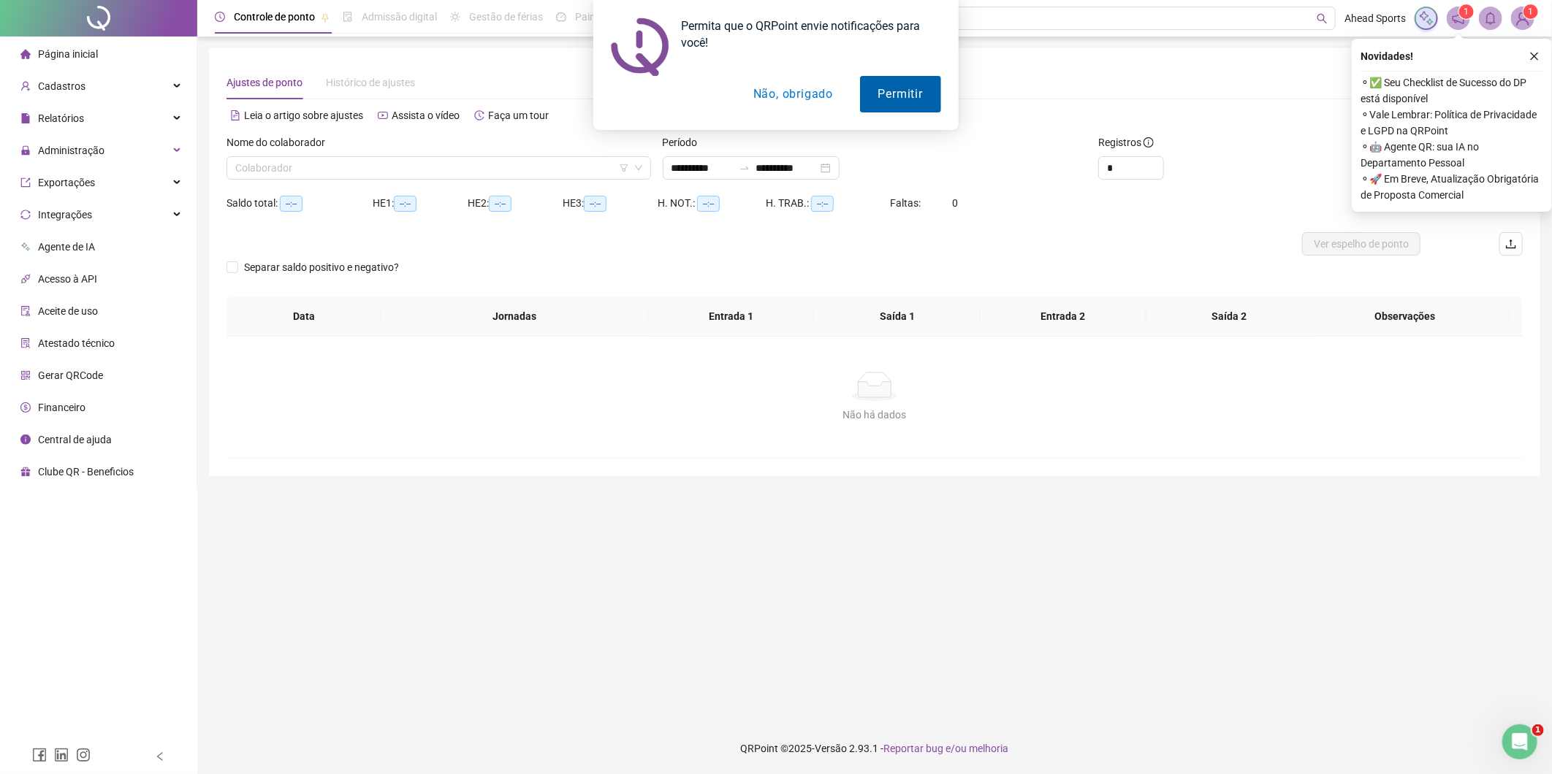  Describe the element at coordinates (684, 142) in the screenshot. I see `label: Período` at that location.